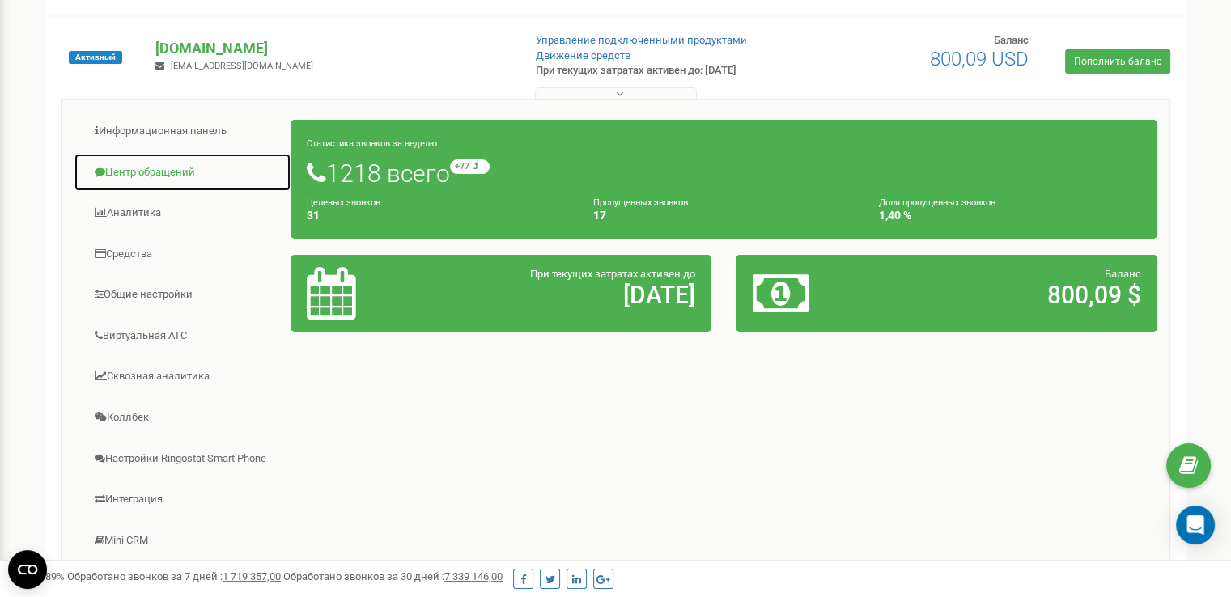 This screenshot has width=1231, height=597. Describe the element at coordinates (182, 376) in the screenshot. I see `a: Сквозная аналитика` at that location.